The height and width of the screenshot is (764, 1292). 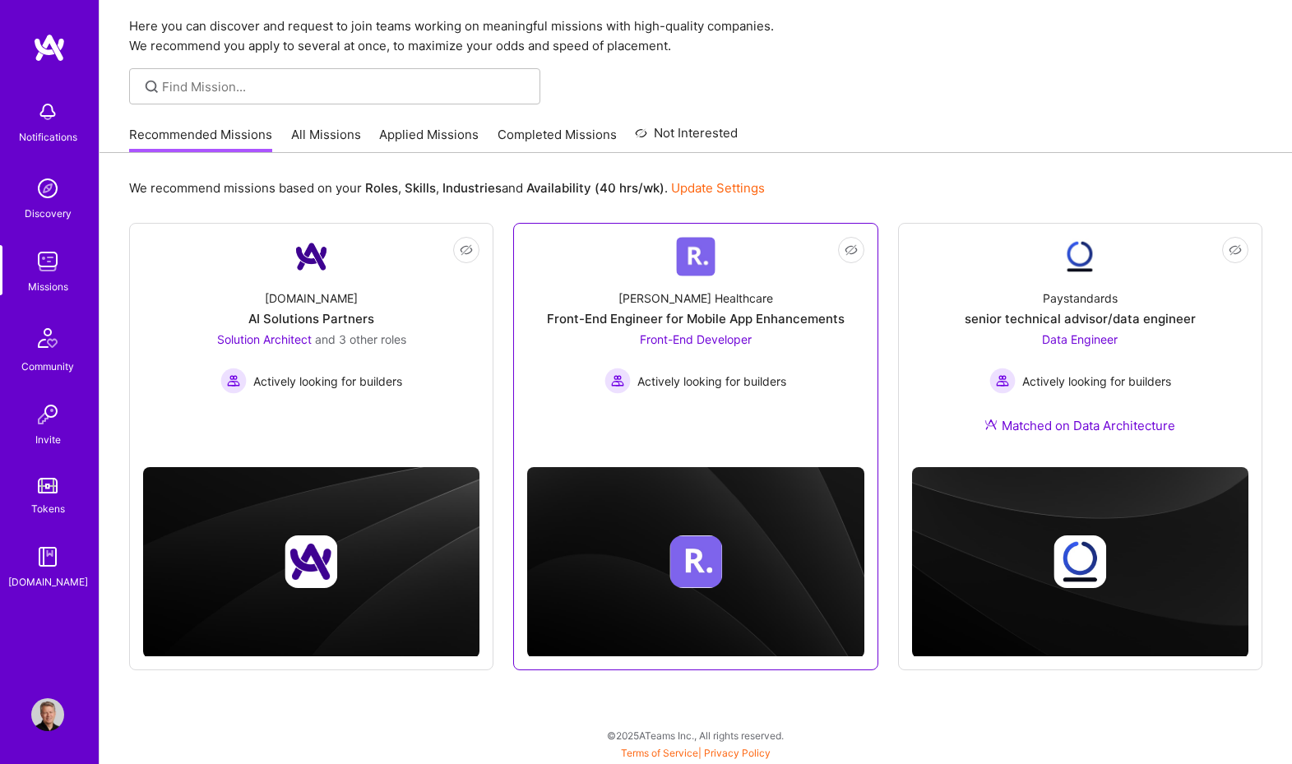 I want to click on i: icon SearchGrey, so click(x=151, y=86).